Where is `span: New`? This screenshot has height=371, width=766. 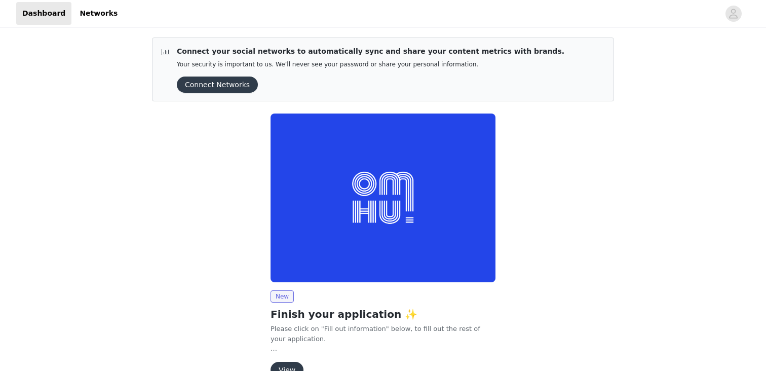
span: New is located at coordinates (282, 296).